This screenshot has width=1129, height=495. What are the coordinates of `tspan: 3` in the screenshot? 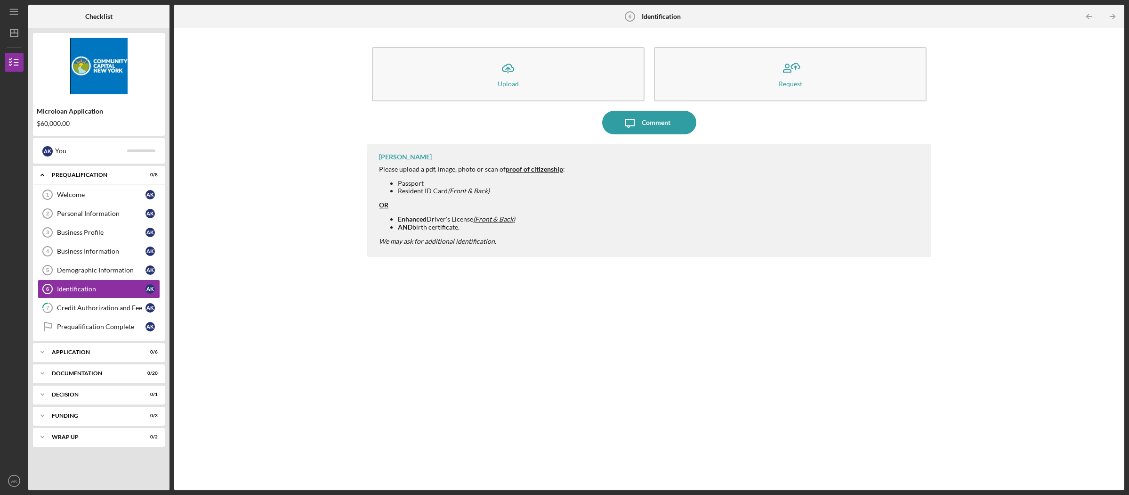 It's located at (48, 232).